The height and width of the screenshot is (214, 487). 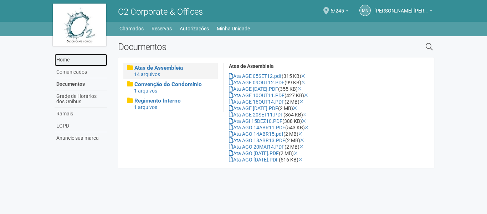 I want to click on a: Ata AGO 14ABR15.pdf, so click(x=256, y=134).